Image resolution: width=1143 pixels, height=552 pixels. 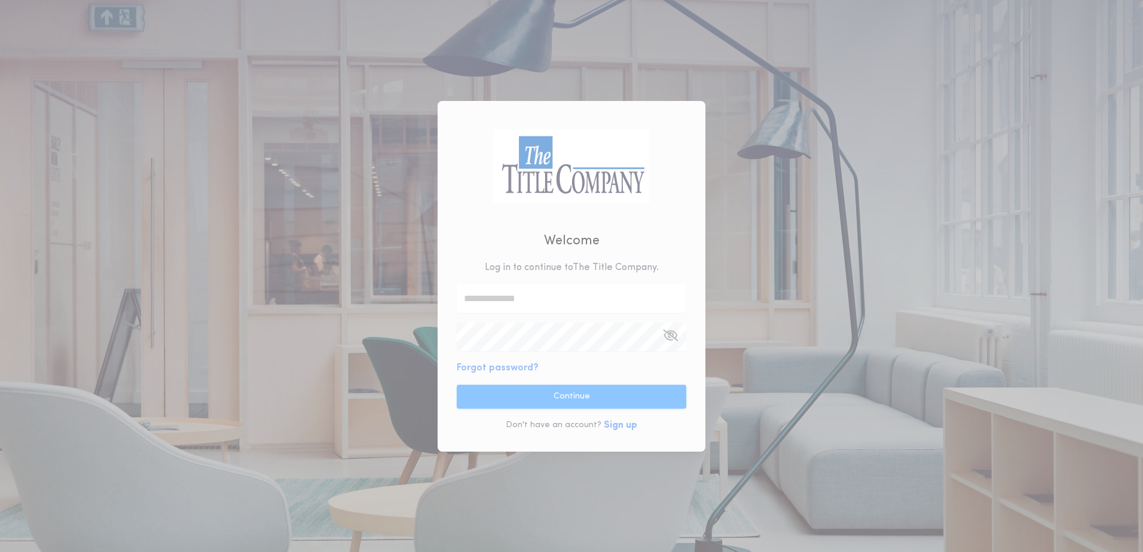 I want to click on button: Continue, so click(x=571, y=397).